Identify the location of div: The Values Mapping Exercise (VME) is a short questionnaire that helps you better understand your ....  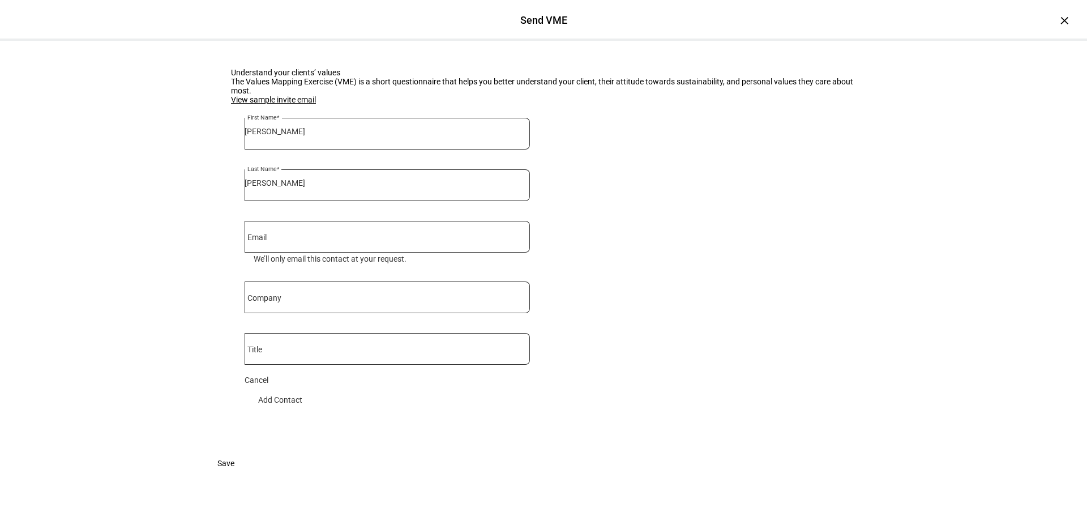
(544, 86).